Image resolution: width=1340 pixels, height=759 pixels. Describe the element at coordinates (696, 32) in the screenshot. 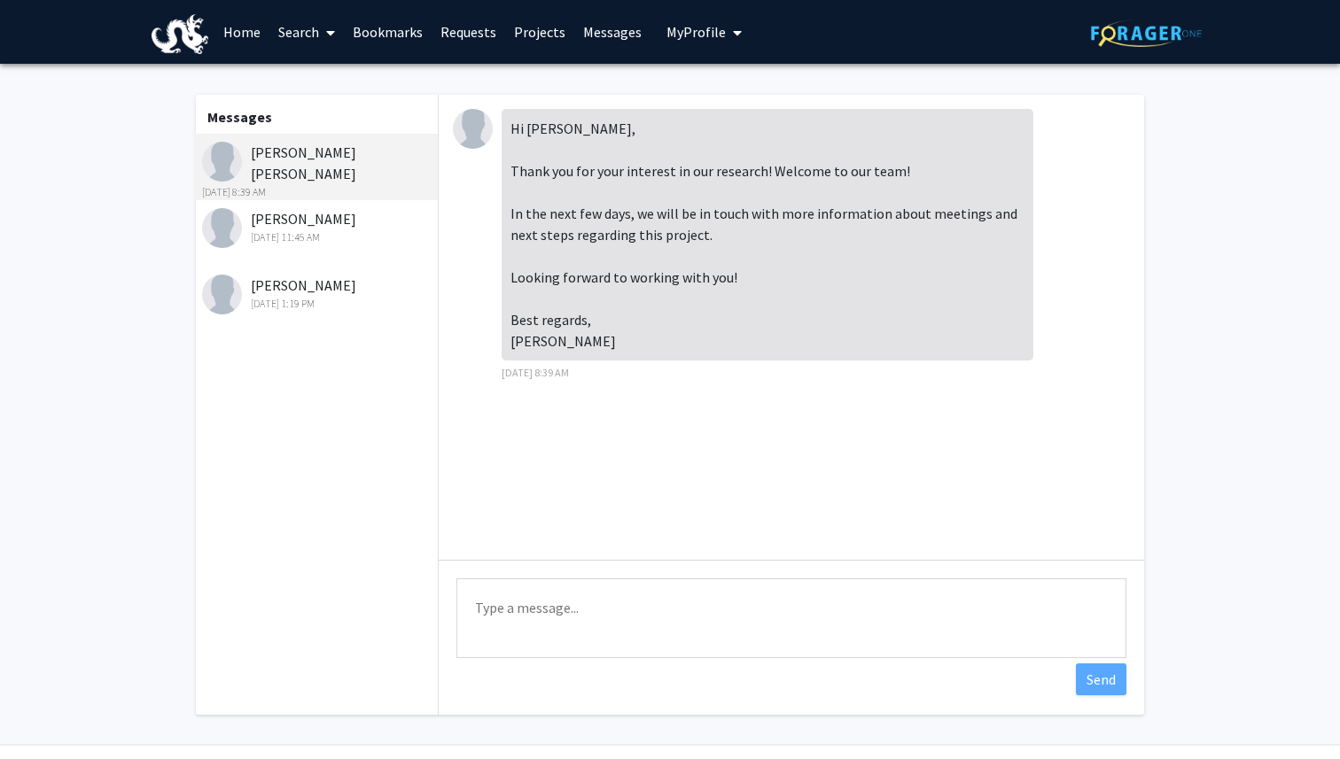

I see `span: My Profile` at that location.